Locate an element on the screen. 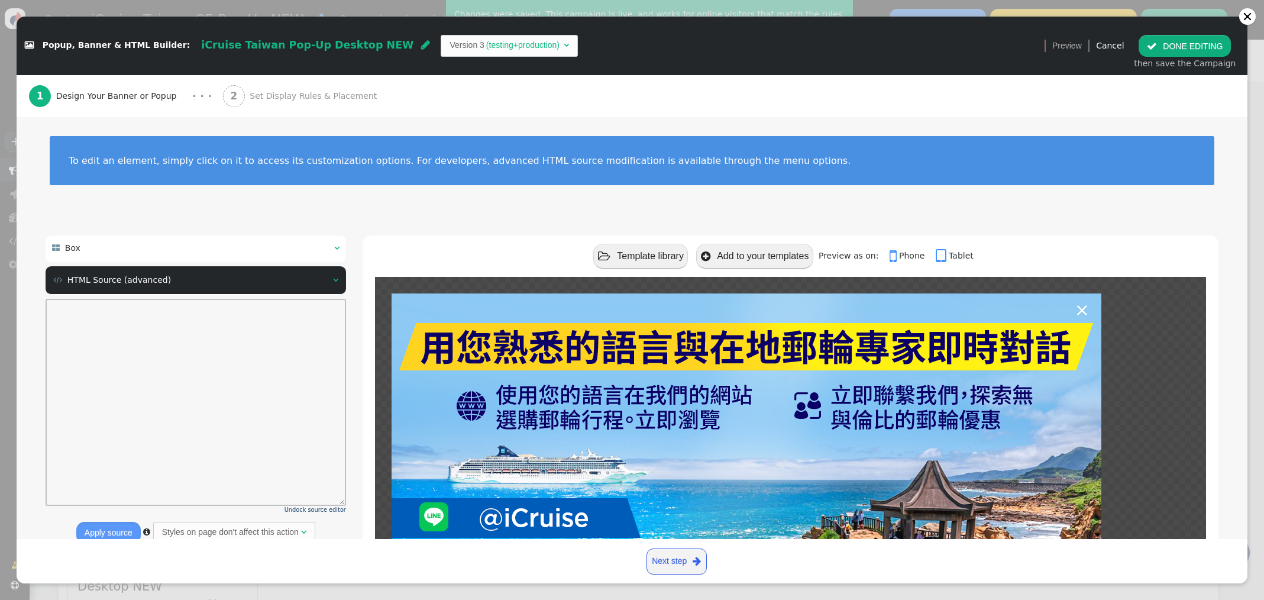 This screenshot has height=600, width=1264. b: 1 is located at coordinates (40, 96).